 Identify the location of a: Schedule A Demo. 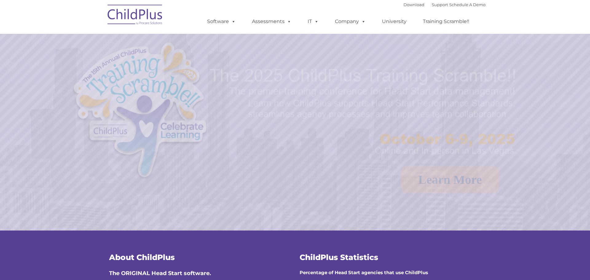
(468, 5).